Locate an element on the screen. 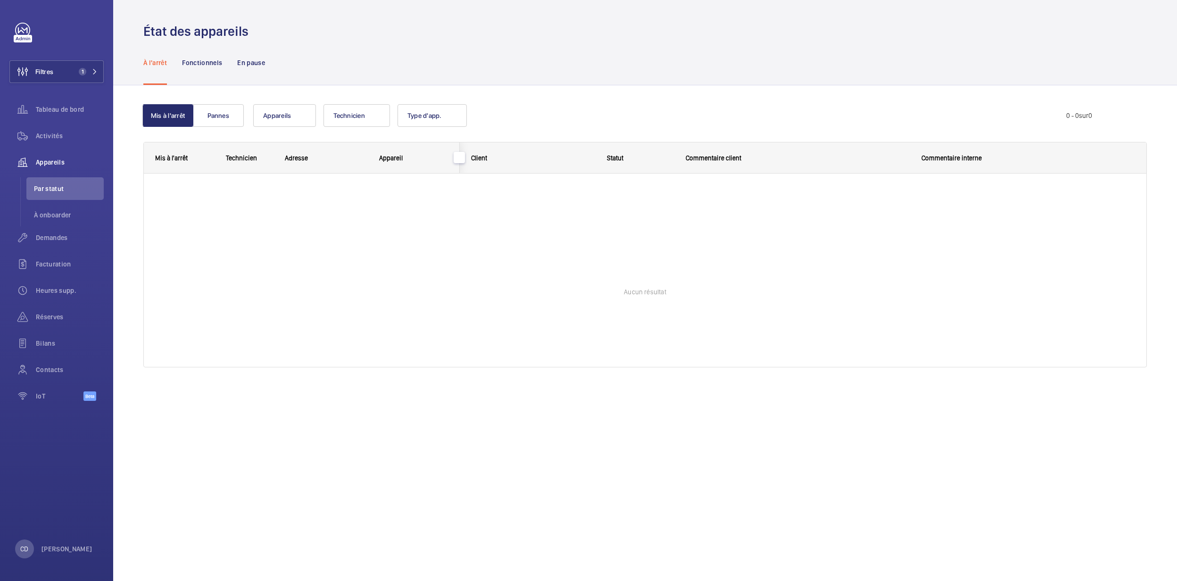 This screenshot has width=1177, height=581. span: Adresse is located at coordinates (296, 158).